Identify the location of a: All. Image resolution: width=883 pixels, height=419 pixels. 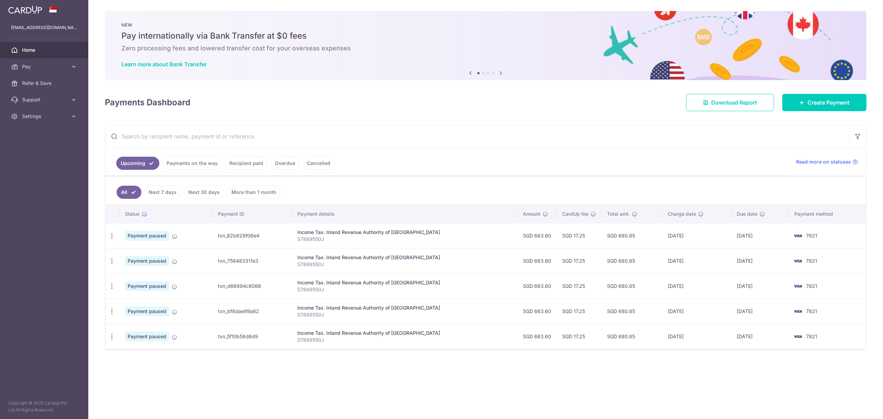
(129, 192).